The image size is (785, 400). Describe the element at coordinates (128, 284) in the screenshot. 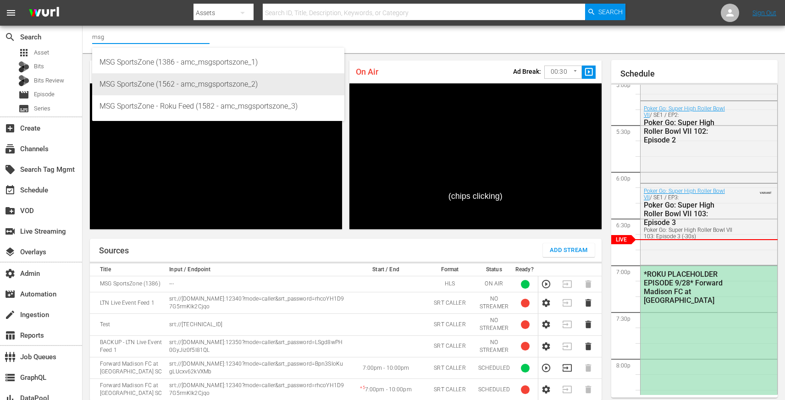

I see `td: MSG SportsZone (1386)` at that location.